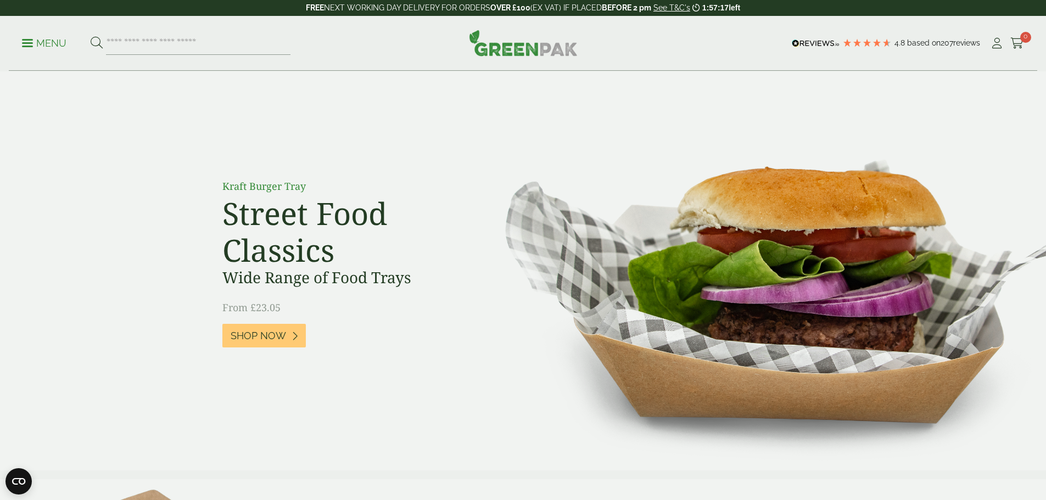 Image resolution: width=1046 pixels, height=500 pixels. What do you see at coordinates (900, 43) in the screenshot?
I see `span: 4.8` at bounding box center [900, 43].